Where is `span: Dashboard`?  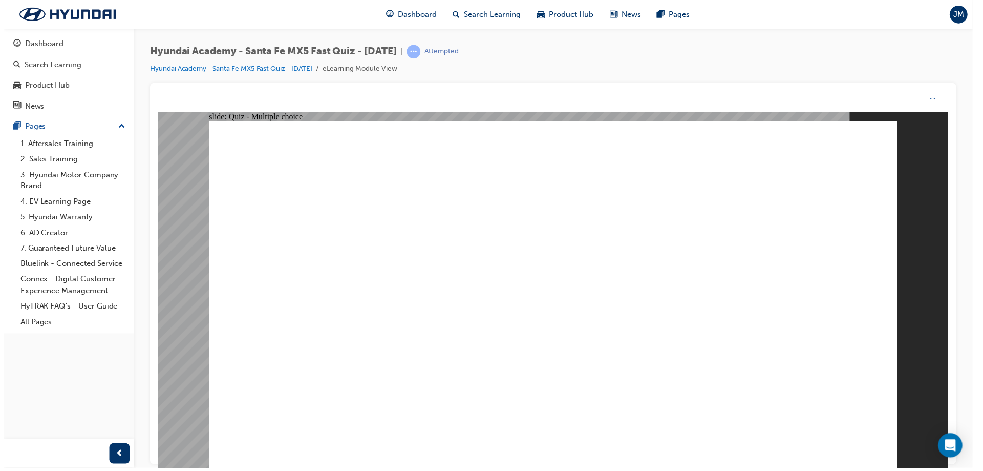
span: Dashboard is located at coordinates (416, 14).